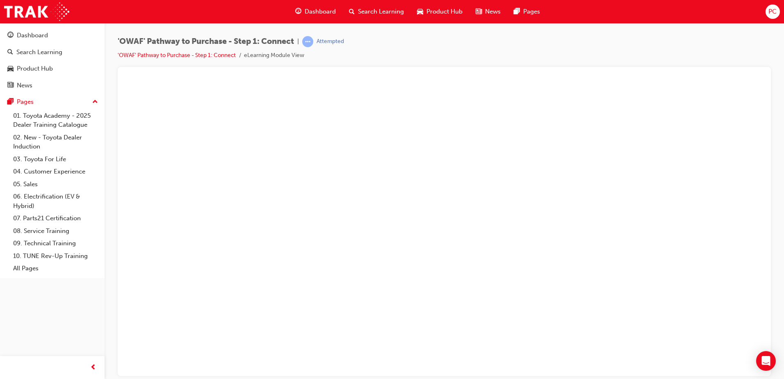 The height and width of the screenshot is (379, 784). I want to click on a: 02. New - Toyota Dealer Induction, so click(55, 142).